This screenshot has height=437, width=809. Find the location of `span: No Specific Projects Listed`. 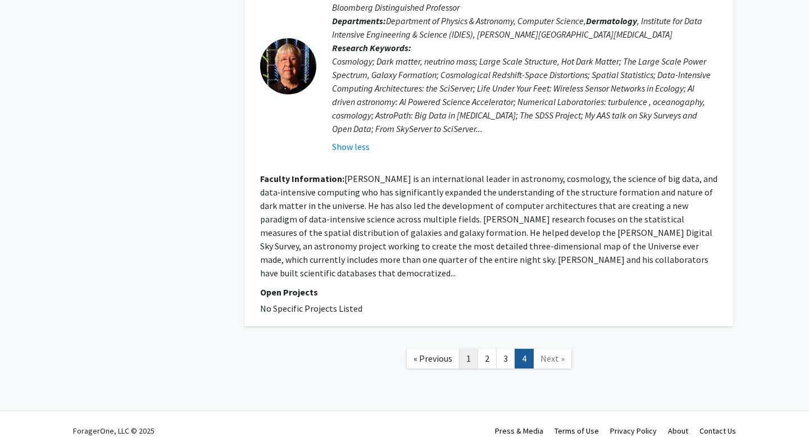

span: No Specific Projects Listed is located at coordinates (311, 308).